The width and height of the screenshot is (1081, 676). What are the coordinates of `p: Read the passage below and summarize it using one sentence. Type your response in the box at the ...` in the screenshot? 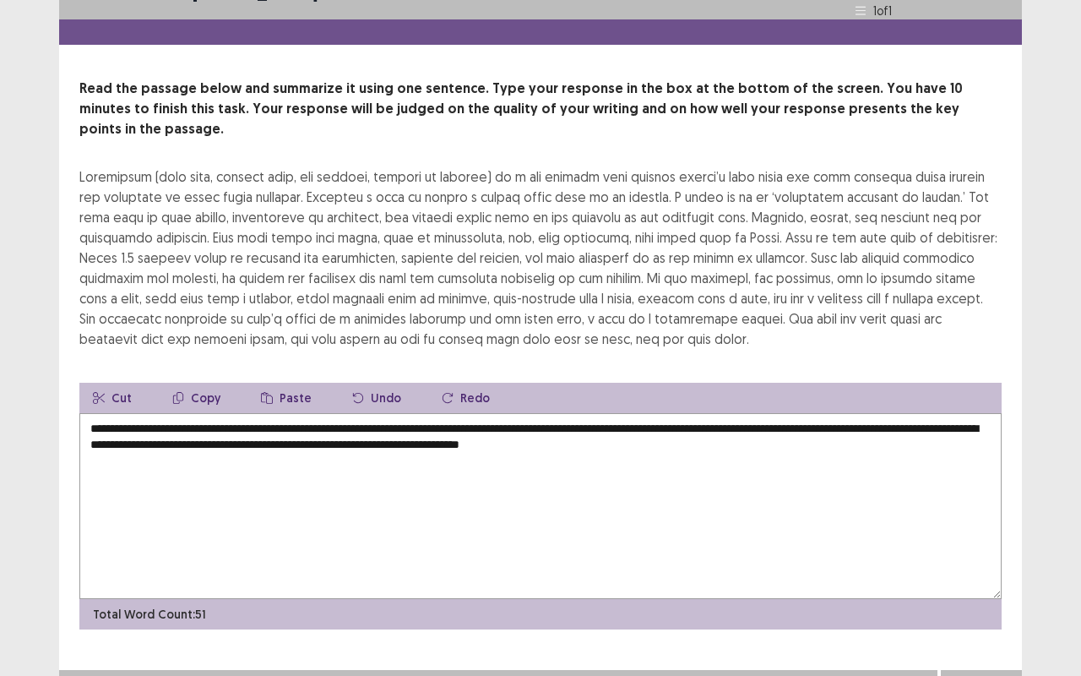 It's located at (541, 109).